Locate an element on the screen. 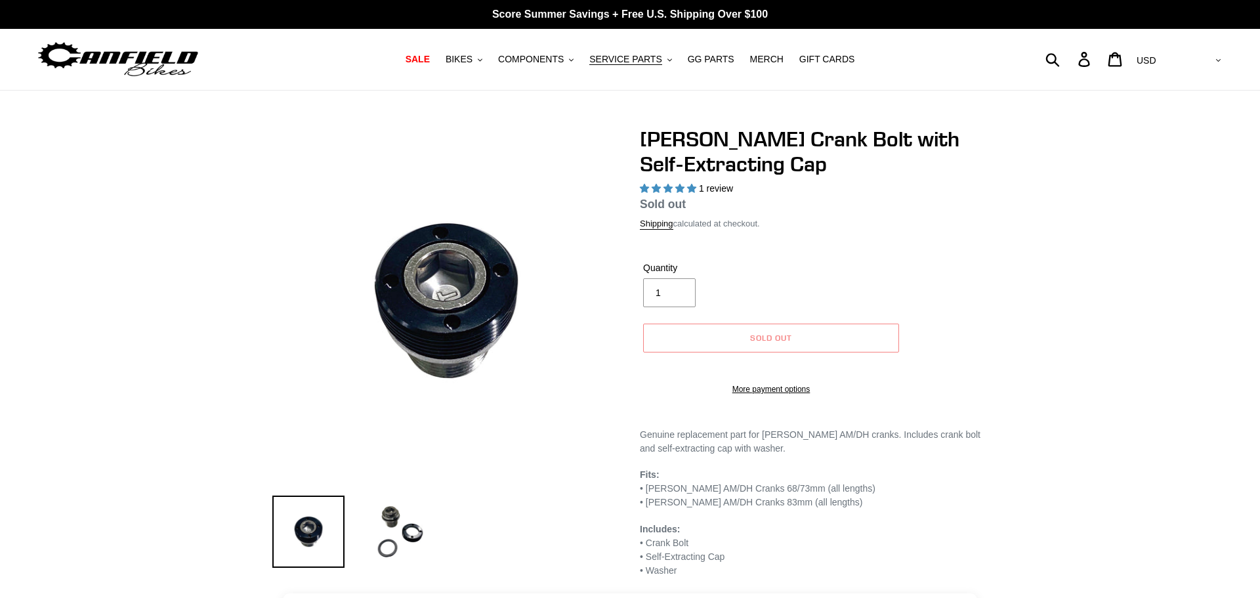  strong: Fits: is located at coordinates (649, 474).